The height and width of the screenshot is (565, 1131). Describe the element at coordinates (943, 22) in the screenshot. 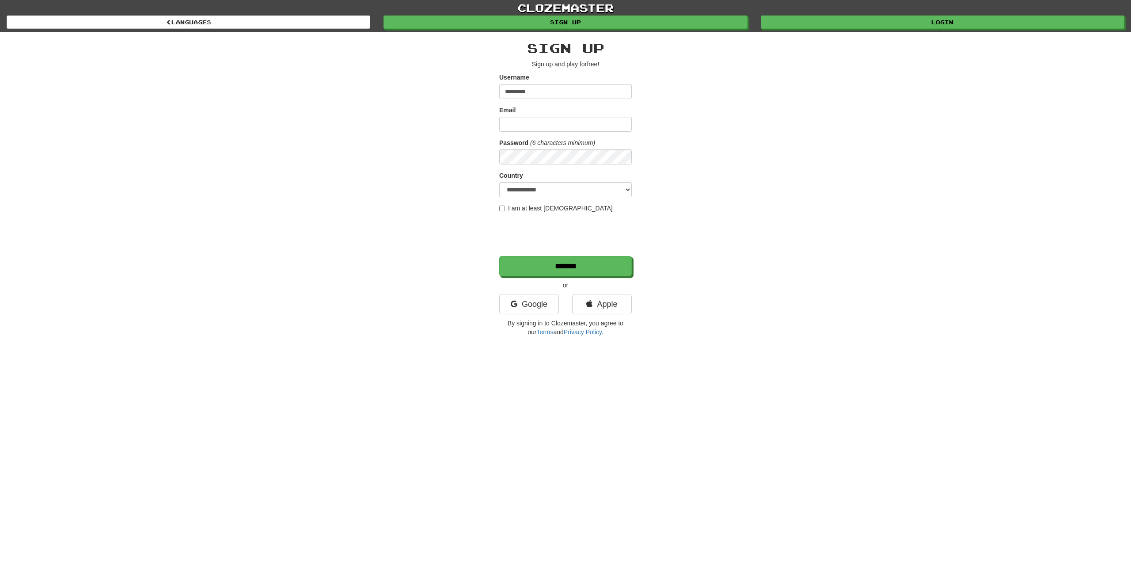

I see `a: Login` at that location.